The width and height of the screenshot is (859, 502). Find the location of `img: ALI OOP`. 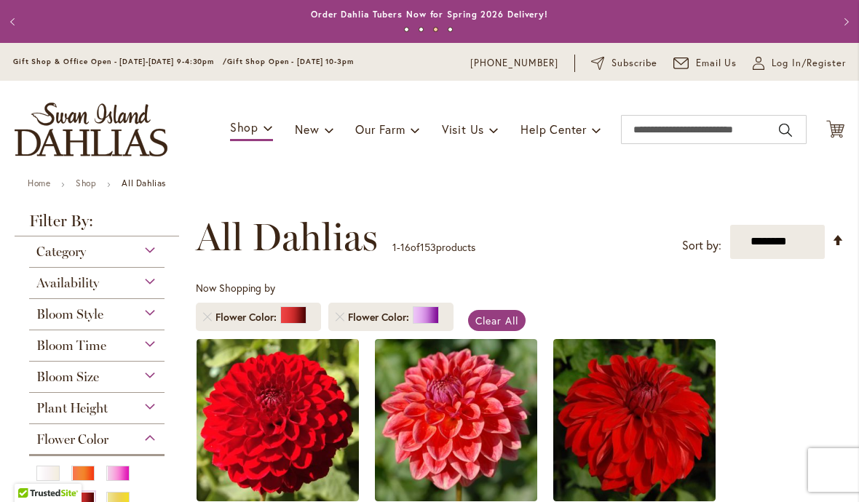

img: ALI OOP is located at coordinates (277, 420).